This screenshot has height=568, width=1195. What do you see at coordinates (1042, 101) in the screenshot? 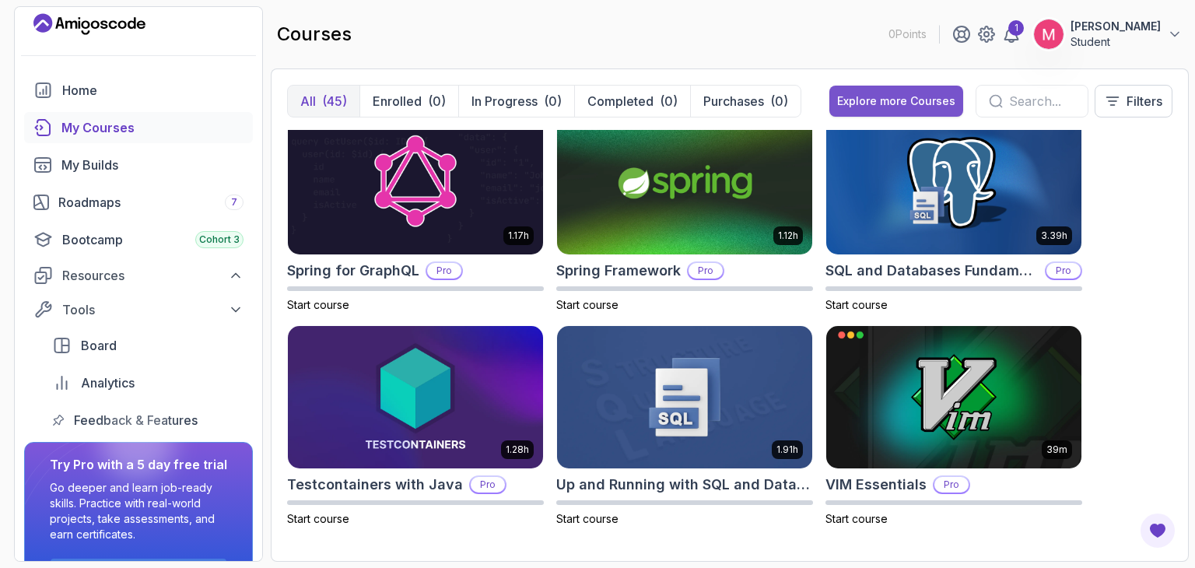
I see `input: Search...` at bounding box center [1042, 101].